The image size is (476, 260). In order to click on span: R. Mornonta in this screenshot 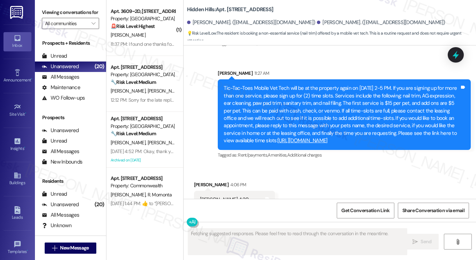, I will do `click(159, 194)`.